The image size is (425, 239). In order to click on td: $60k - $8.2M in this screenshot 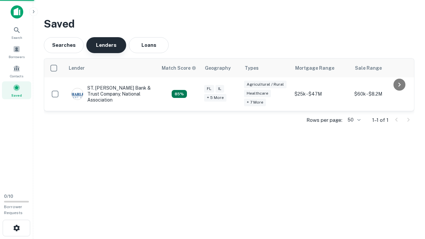, I will do `click(381, 94)`.